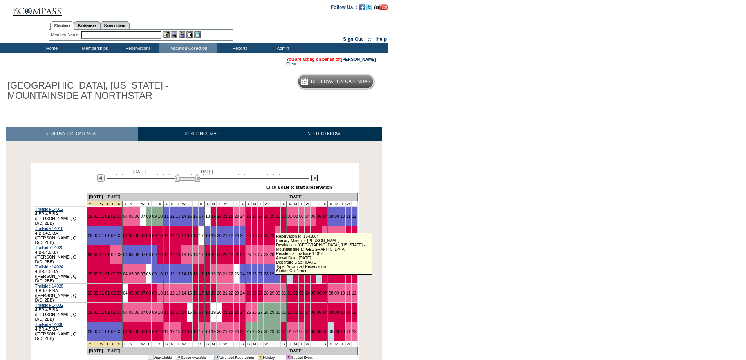 The image size is (746, 360). What do you see at coordinates (353, 39) in the screenshot?
I see `a: Sign Out` at bounding box center [353, 39].